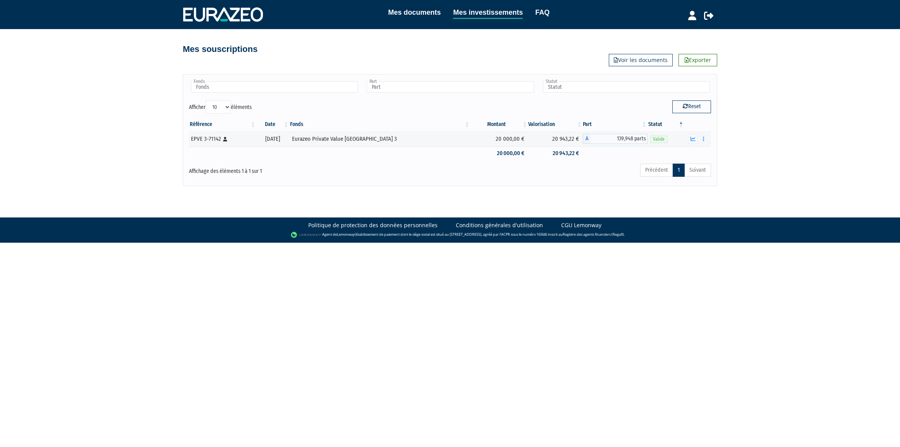 The image size is (900, 447). What do you see at coordinates (380, 124) in the screenshot?
I see `th: Fonds: activer pour trier la colonne par ordre croissant` at bounding box center [380, 124].